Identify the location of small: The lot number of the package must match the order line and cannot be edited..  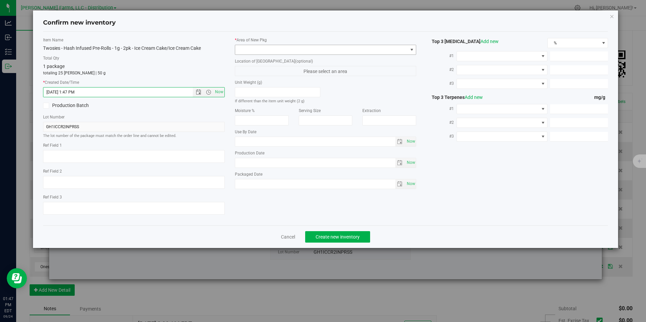
(110, 136).